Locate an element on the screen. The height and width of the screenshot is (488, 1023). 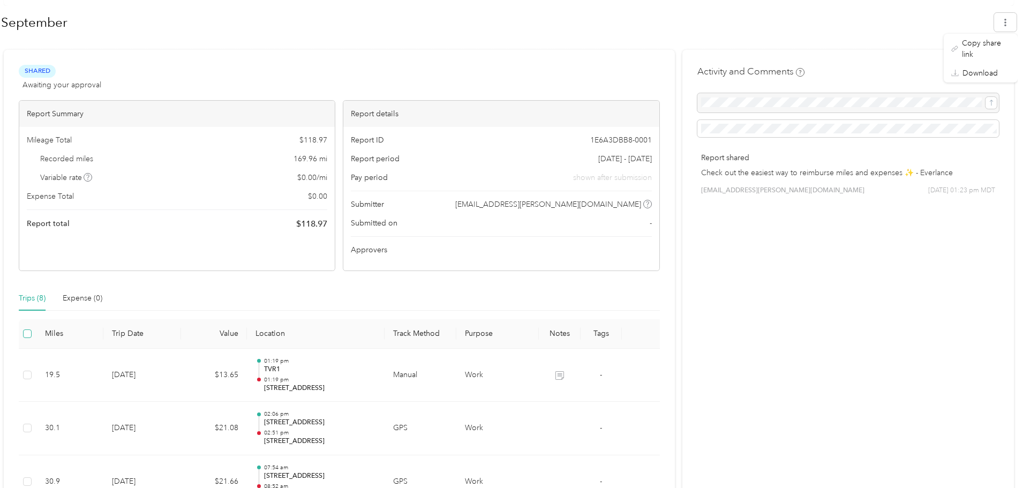
td: $21.08 is located at coordinates (214, 428).